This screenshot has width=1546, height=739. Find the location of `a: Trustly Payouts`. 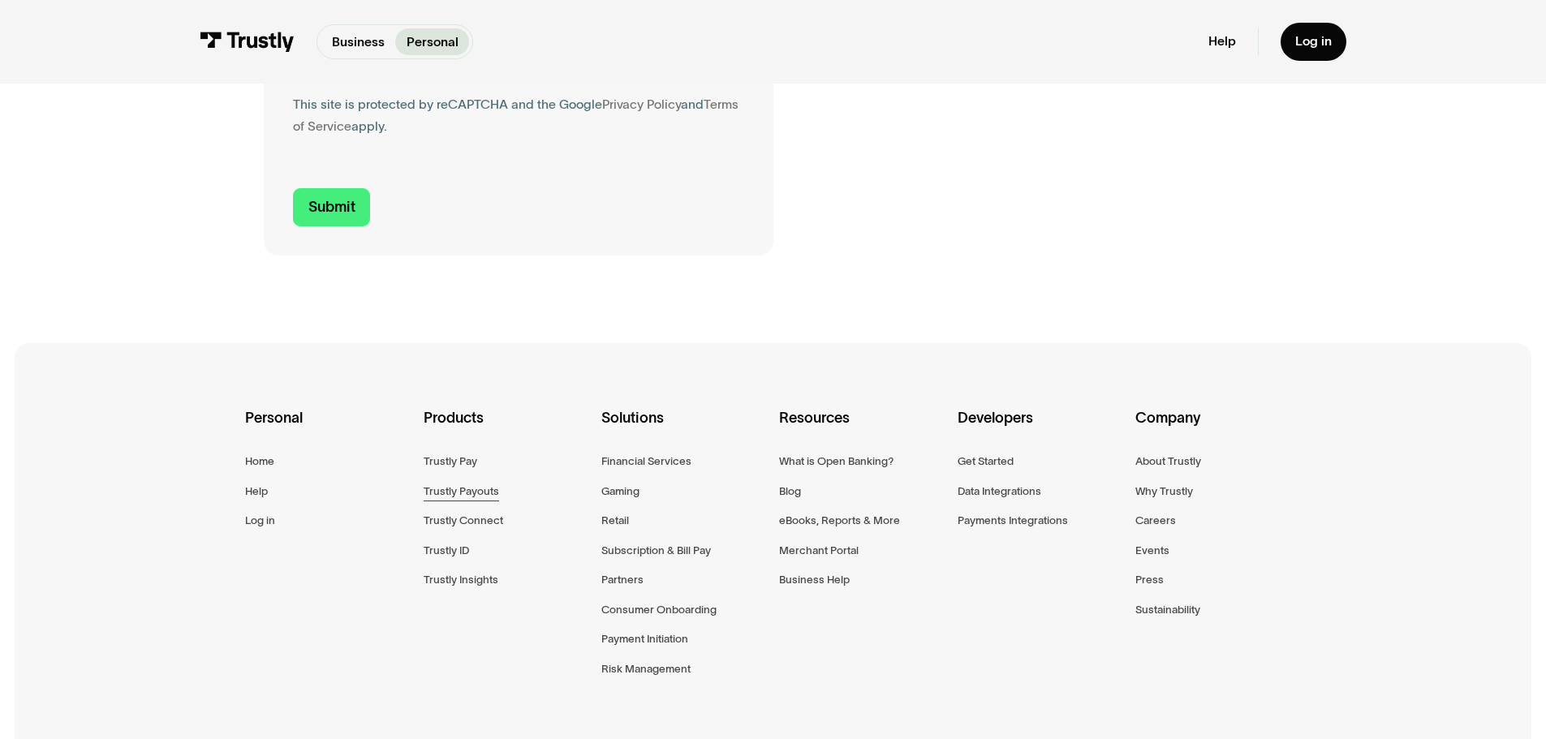

a: Trustly Payouts is located at coordinates (461, 491).